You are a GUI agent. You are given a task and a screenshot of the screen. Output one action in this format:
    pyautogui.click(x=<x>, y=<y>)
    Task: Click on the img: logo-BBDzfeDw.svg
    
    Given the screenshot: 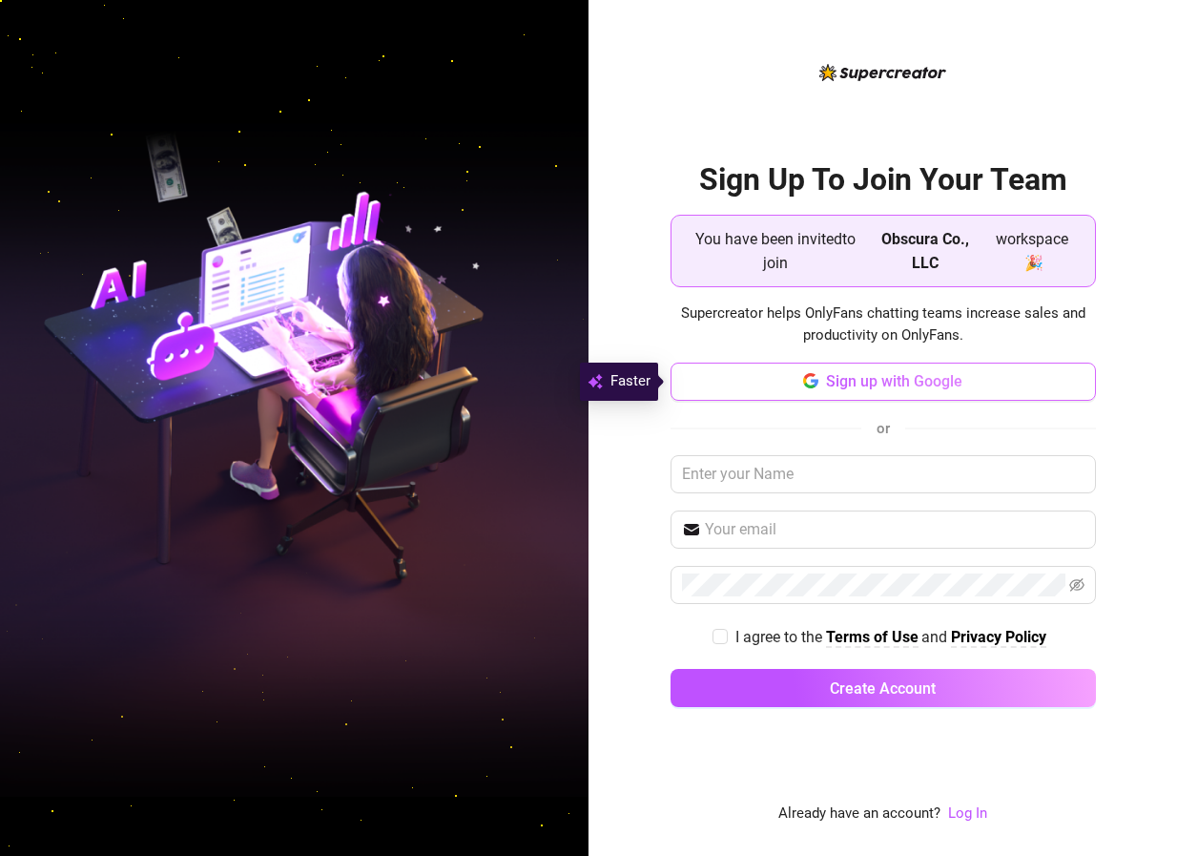 What is the action you would take?
    pyautogui.click(x=882, y=72)
    